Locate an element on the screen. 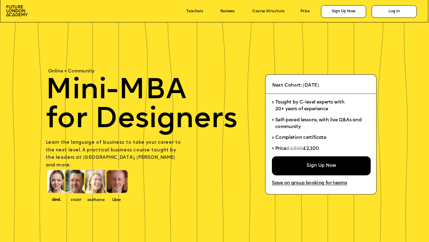  img: image-b2f1584c-cbf7-4a77-bbe0-f56ae6ee31f2.png is located at coordinates (76, 199).